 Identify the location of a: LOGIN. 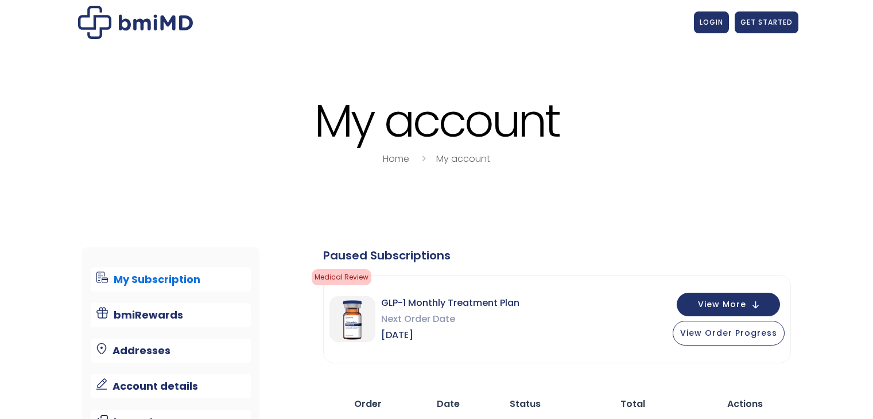
(711, 22).